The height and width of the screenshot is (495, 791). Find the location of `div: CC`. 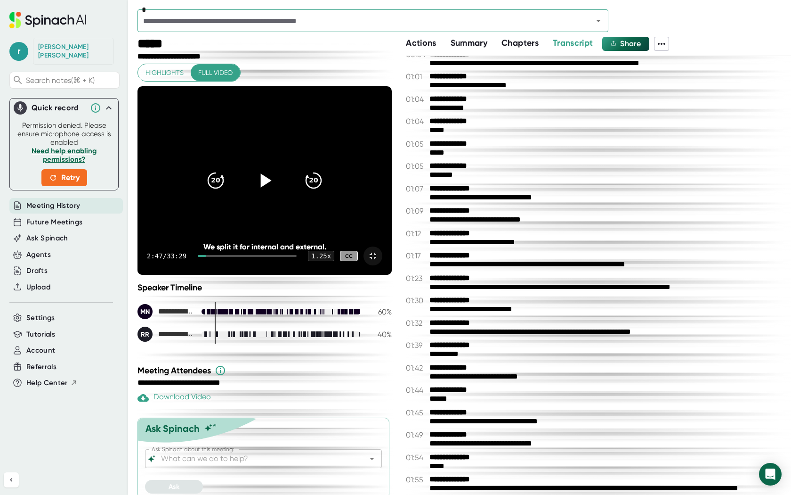

div: CC is located at coordinates (349, 256).